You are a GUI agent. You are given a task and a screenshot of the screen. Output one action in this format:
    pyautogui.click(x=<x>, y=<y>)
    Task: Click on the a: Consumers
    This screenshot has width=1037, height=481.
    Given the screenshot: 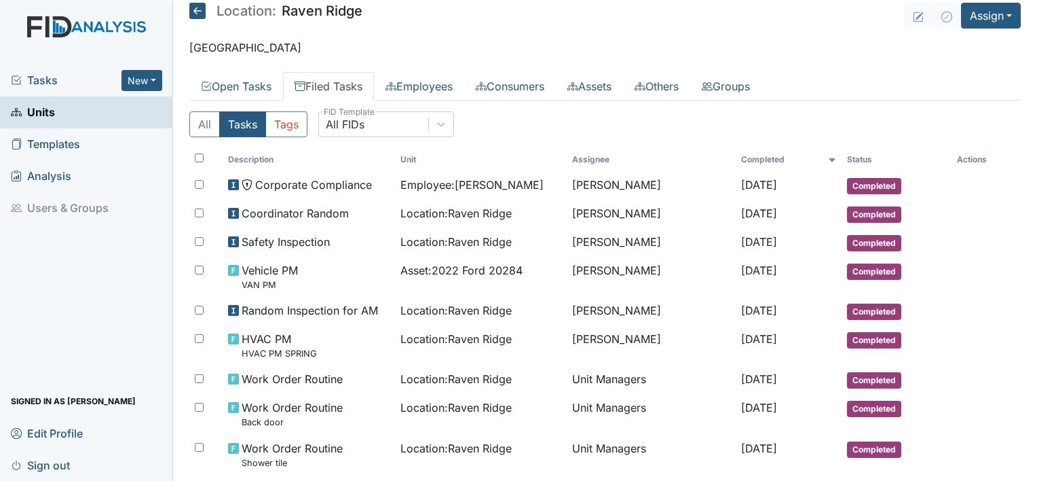 What is the action you would take?
    pyautogui.click(x=510, y=86)
    